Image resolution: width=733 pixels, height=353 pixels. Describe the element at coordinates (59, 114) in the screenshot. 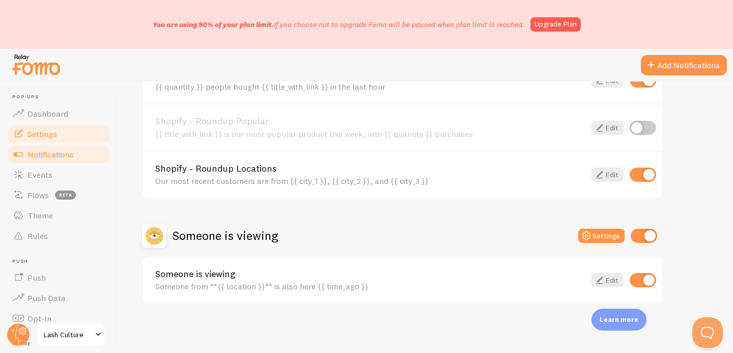

I see `a: Dashboard` at that location.